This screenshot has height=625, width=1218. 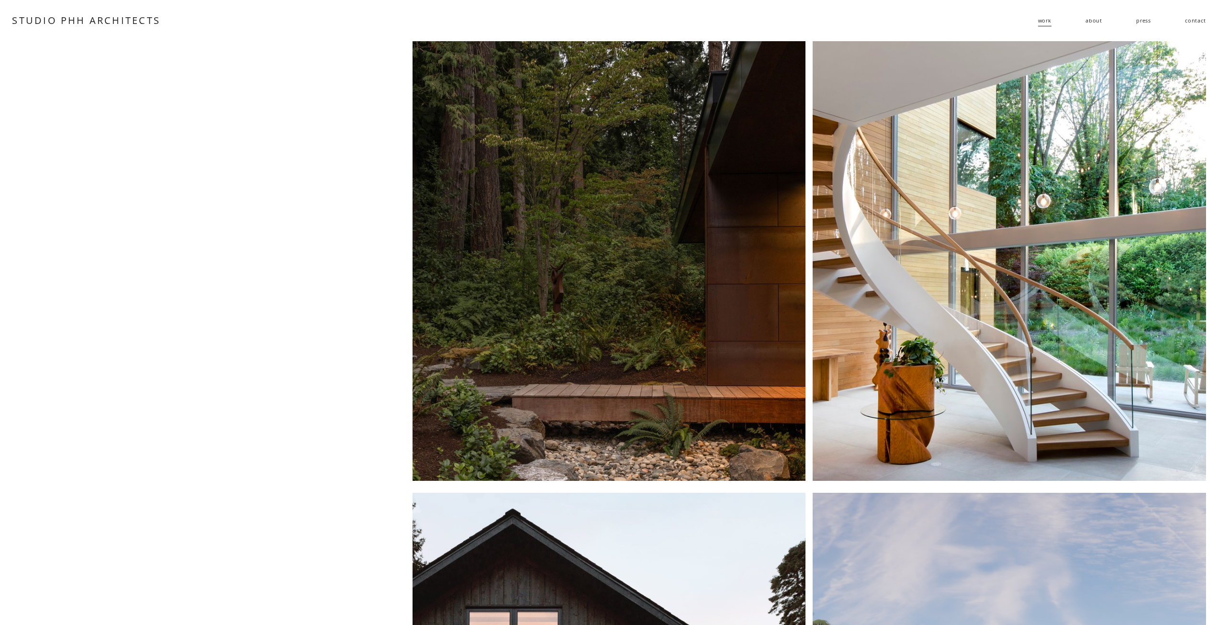 What do you see at coordinates (1094, 21) in the screenshot?
I see `a: about` at bounding box center [1094, 21].